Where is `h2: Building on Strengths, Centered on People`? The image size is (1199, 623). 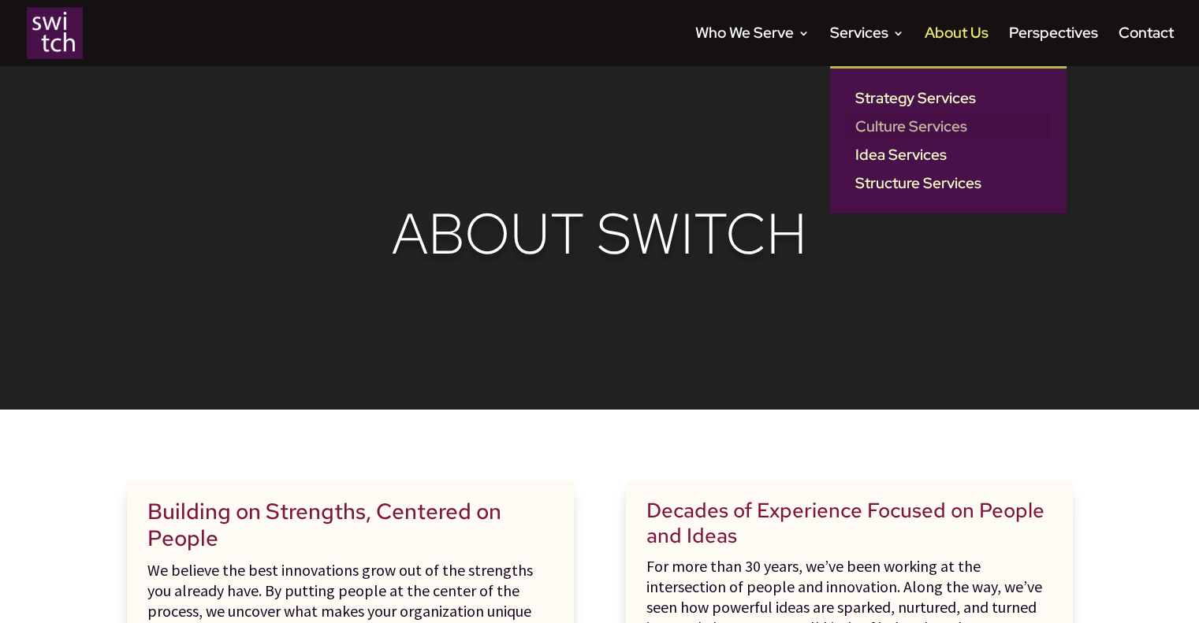 h2: Building on Strengths, Centered on People is located at coordinates (350, 529).